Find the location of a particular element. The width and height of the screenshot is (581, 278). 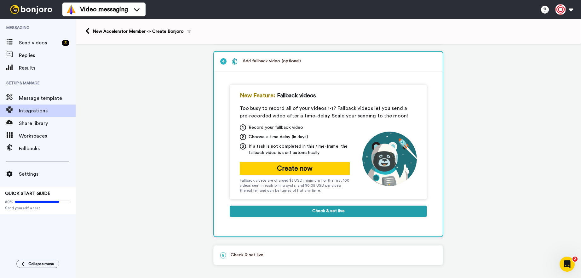

span: Settings is located at coordinates (47, 174).